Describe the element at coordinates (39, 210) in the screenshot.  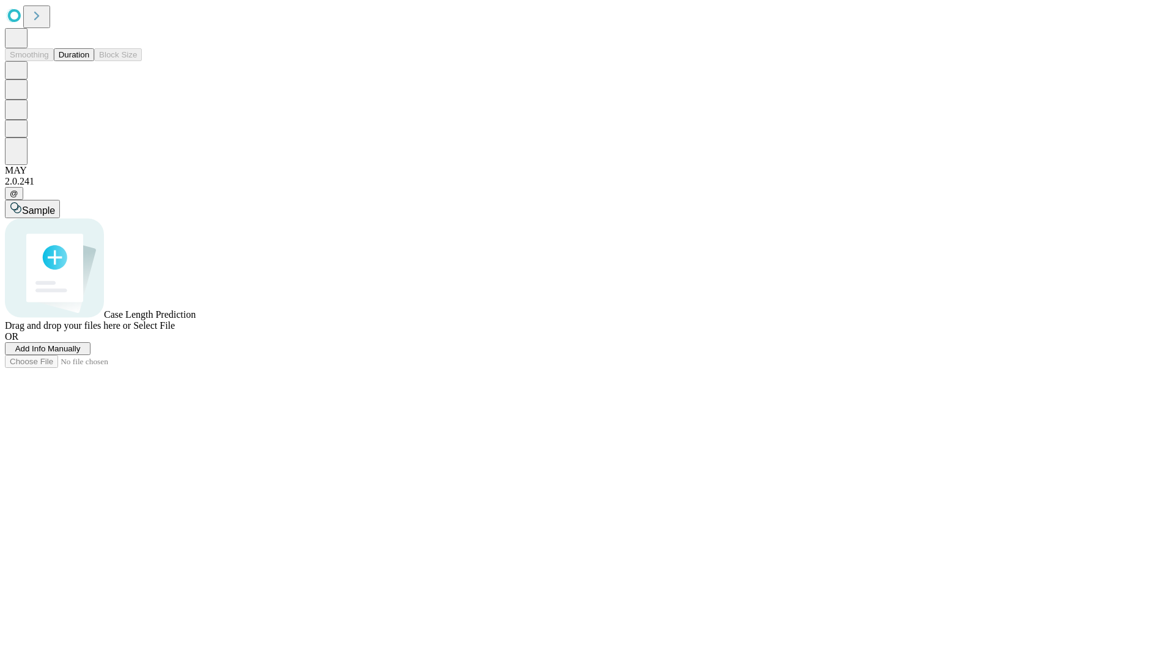
I see `span: Sample` at that location.